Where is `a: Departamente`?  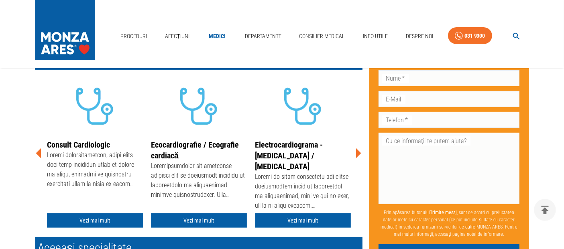
a: Departamente is located at coordinates (263, 36).